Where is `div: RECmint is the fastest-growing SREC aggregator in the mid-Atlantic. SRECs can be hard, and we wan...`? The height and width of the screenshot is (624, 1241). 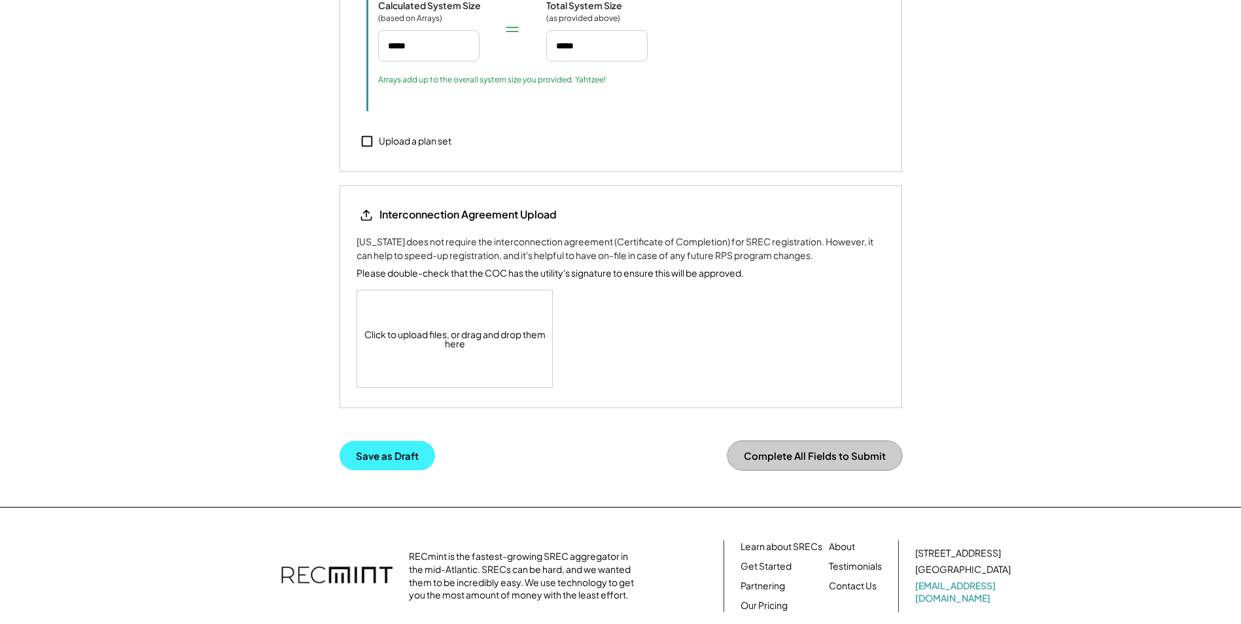
div: RECmint is the fastest-growing SREC aggregator in the mid-Atlantic. SRECs can be hard, and we wan... is located at coordinates (525, 576).